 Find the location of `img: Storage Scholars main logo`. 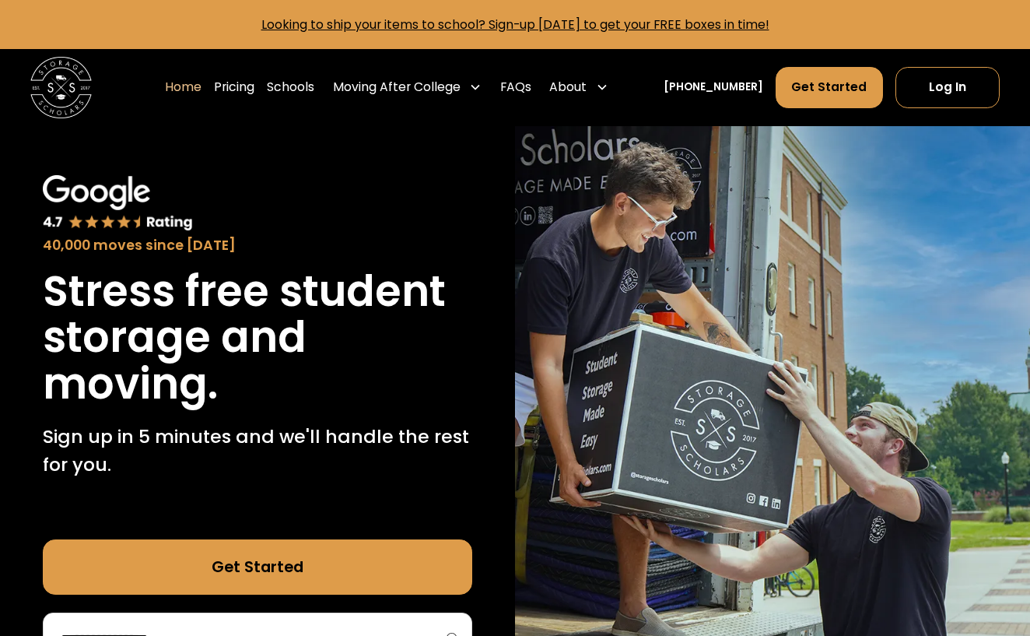

img: Storage Scholars main logo is located at coordinates (61, 87).